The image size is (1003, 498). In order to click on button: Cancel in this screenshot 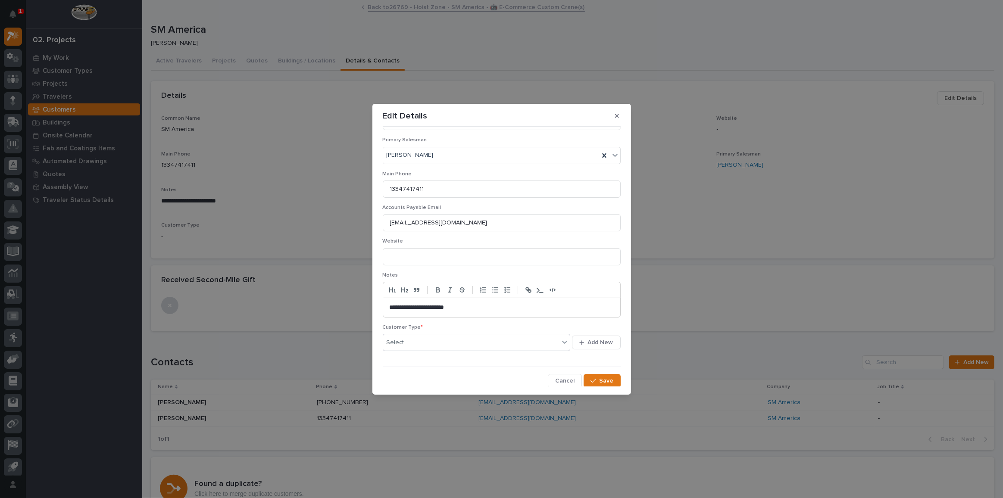, I will do `click(565, 381)`.